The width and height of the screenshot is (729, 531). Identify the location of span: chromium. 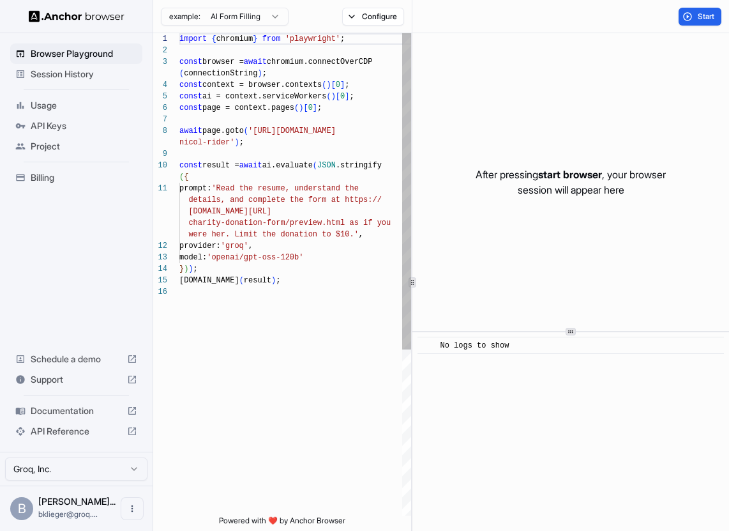
(235, 39).